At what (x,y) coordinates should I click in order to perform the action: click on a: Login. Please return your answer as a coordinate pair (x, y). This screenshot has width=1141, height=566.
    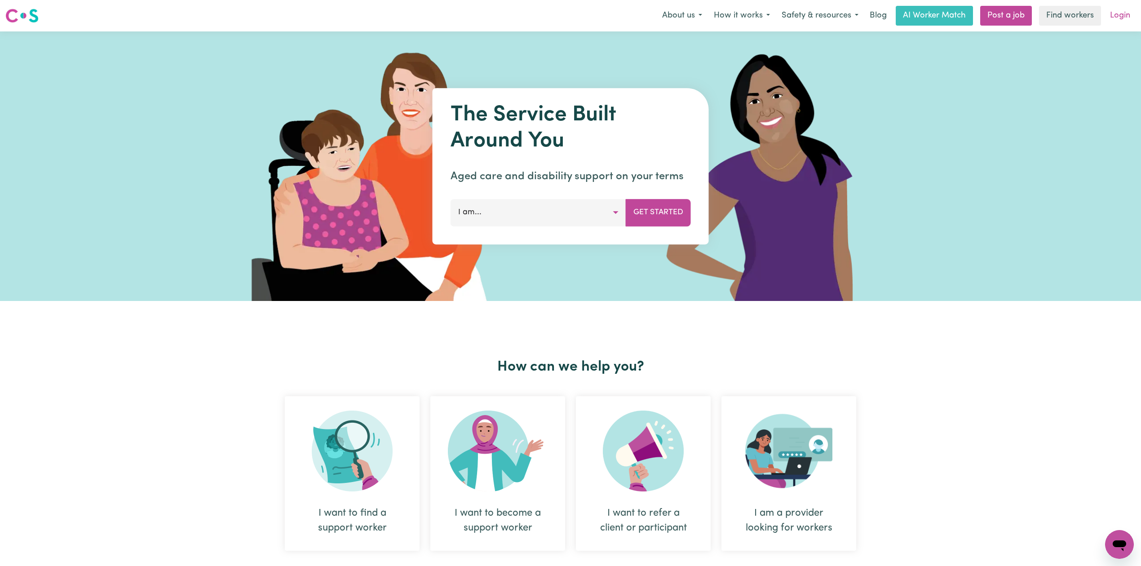
    Looking at the image, I should click on (1120, 16).